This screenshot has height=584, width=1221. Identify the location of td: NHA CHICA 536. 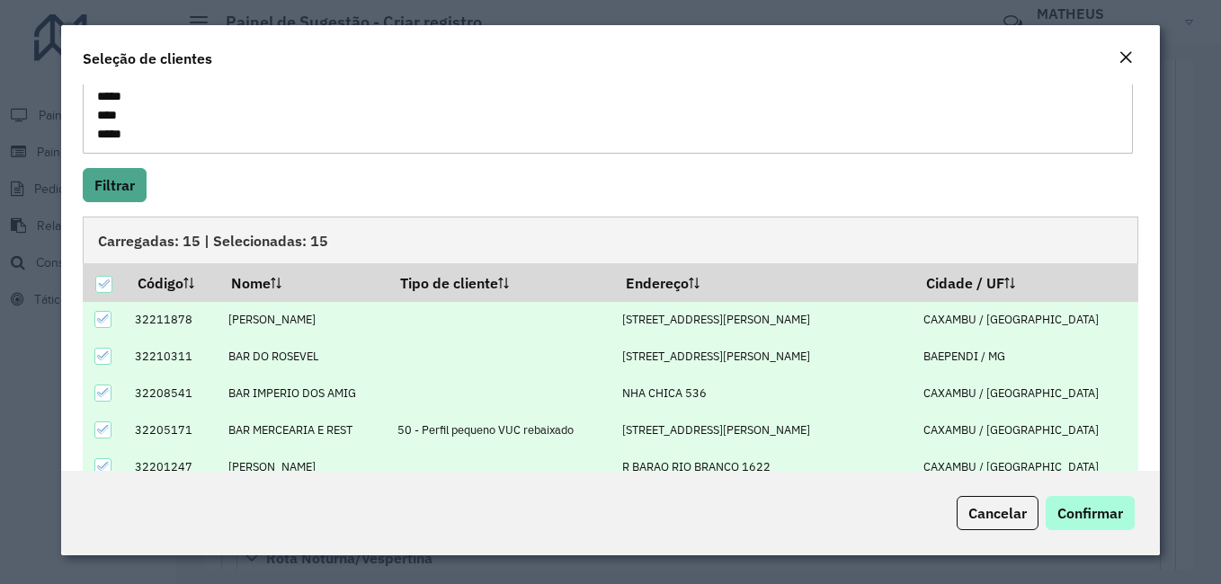
(763, 393).